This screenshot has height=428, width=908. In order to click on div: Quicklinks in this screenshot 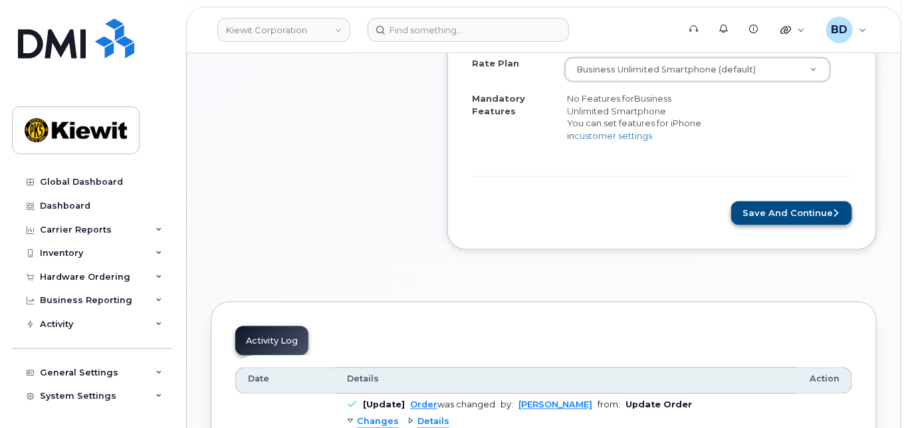, I will do `click(792, 30)`.